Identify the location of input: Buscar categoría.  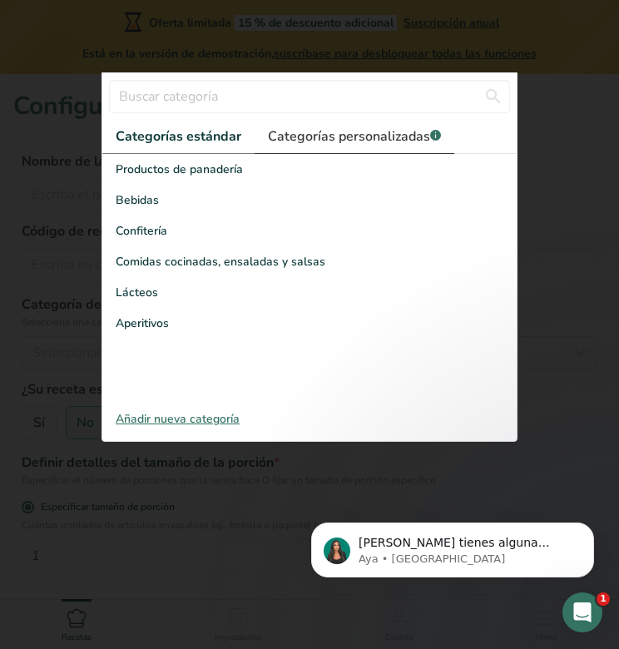
(310, 97).